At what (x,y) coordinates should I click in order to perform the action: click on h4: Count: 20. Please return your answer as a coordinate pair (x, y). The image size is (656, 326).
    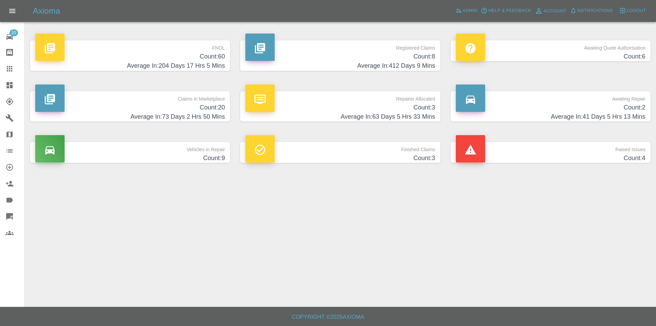
    Looking at the image, I should click on (130, 107).